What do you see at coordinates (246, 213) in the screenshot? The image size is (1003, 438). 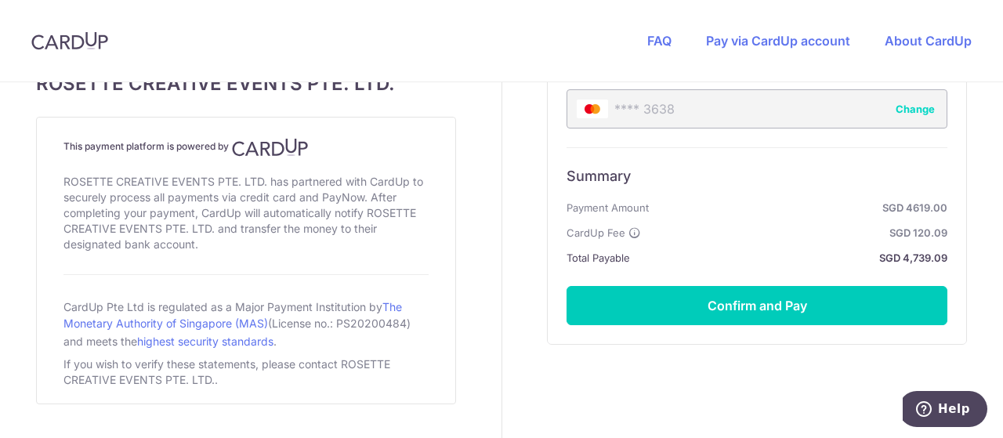 I see `div: ROSETTE CREATIVE EVENTS PTE. LTD. has partnered with CardUp to securely process all payments via ...` at bounding box center [246, 213].